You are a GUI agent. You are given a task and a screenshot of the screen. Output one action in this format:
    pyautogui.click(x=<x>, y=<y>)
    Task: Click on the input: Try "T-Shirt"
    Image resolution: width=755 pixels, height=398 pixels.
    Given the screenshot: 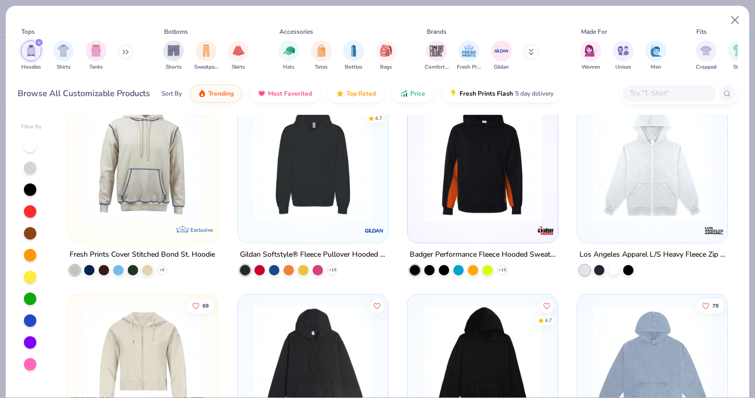 What is the action you would take?
    pyautogui.click(x=668, y=93)
    